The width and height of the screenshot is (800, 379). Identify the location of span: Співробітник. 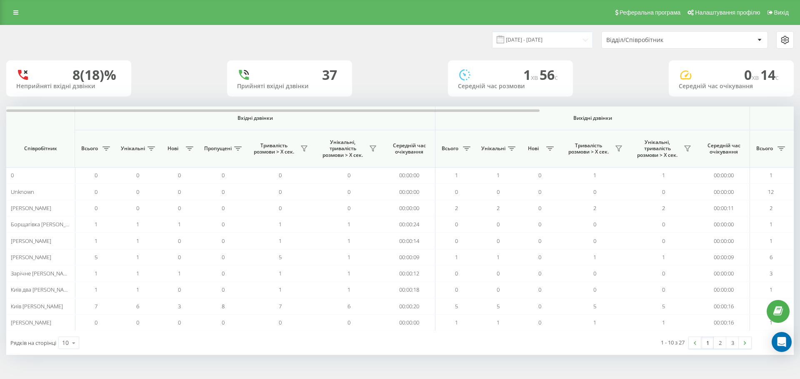
(40, 149).